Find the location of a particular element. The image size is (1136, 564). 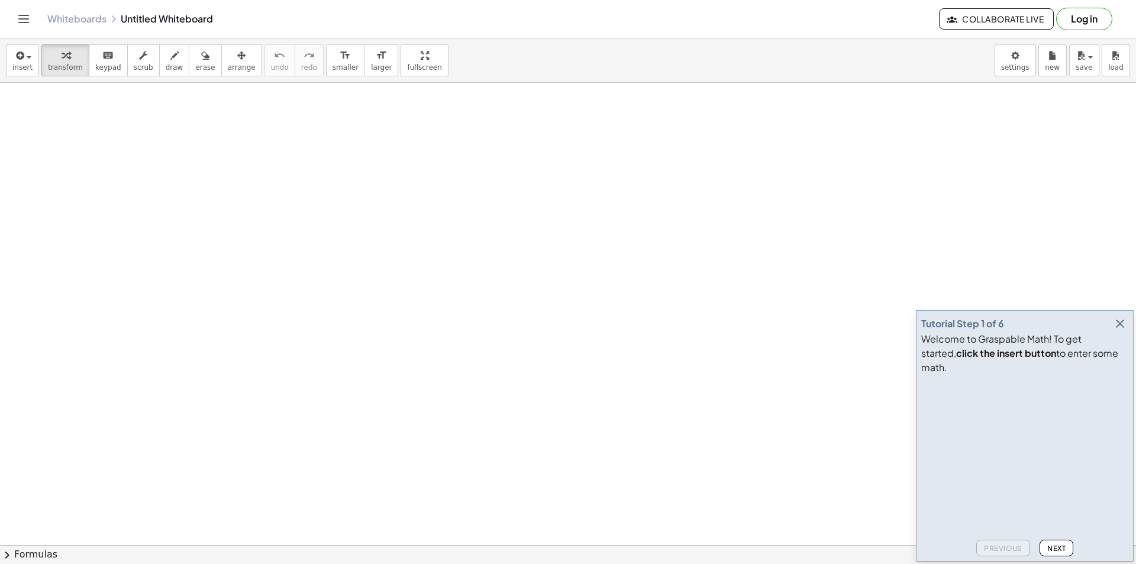

button: keyboardkeypad is located at coordinates (108, 60).